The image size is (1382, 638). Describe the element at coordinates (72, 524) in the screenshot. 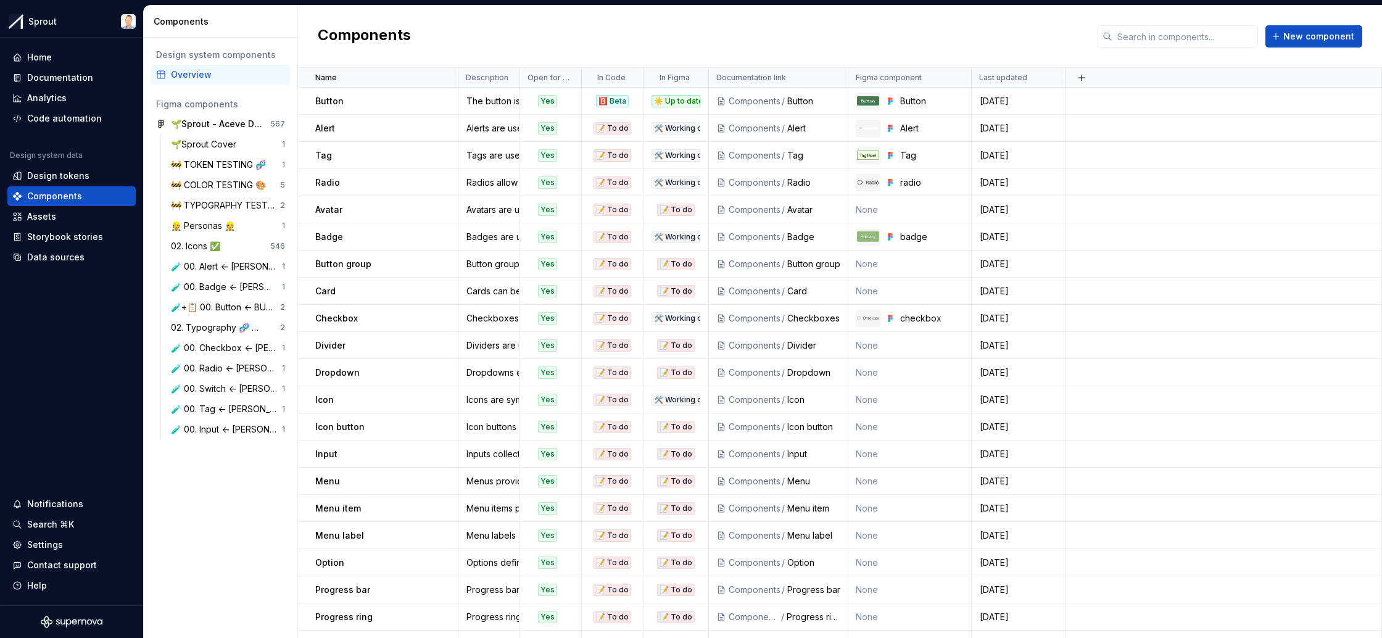

I see `button: Search ⌘K` at that location.